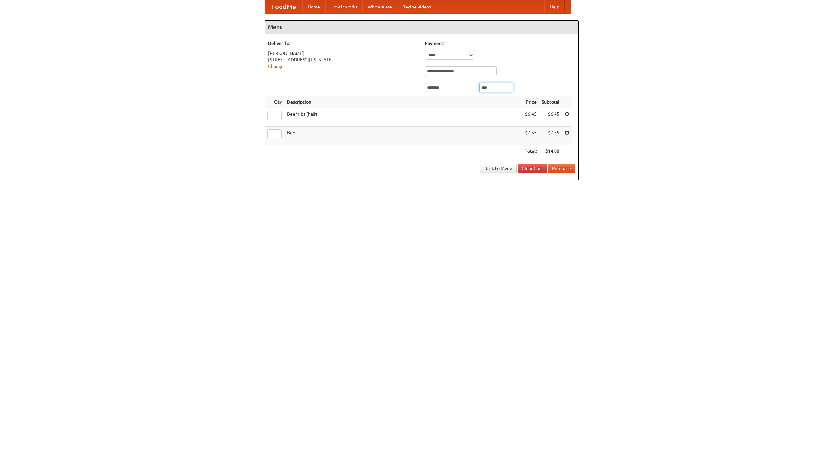 The width and height of the screenshot is (836, 462). I want to click on th: Subtotal, so click(550, 102).